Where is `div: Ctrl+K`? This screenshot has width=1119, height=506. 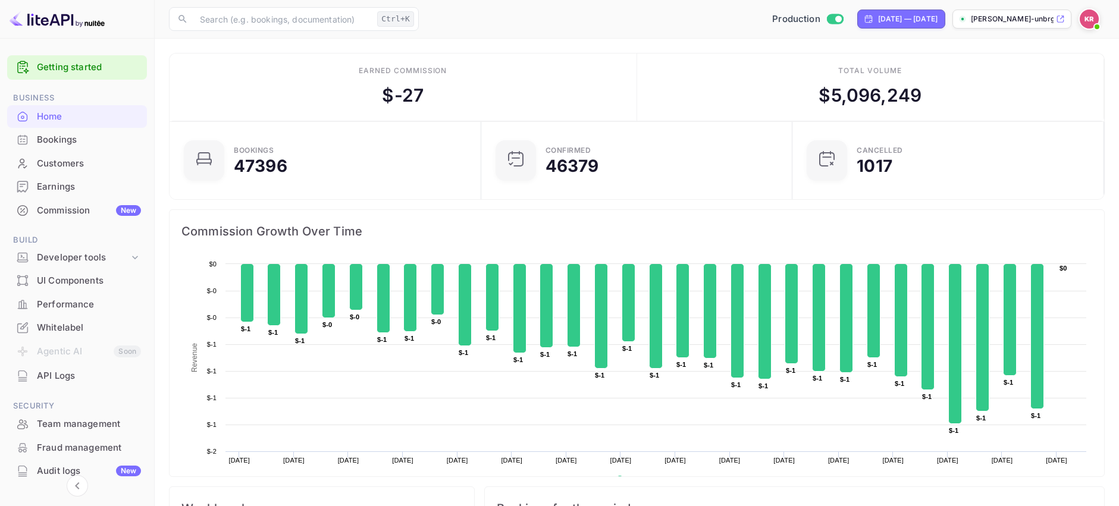 div: Ctrl+K is located at coordinates (396, 19).